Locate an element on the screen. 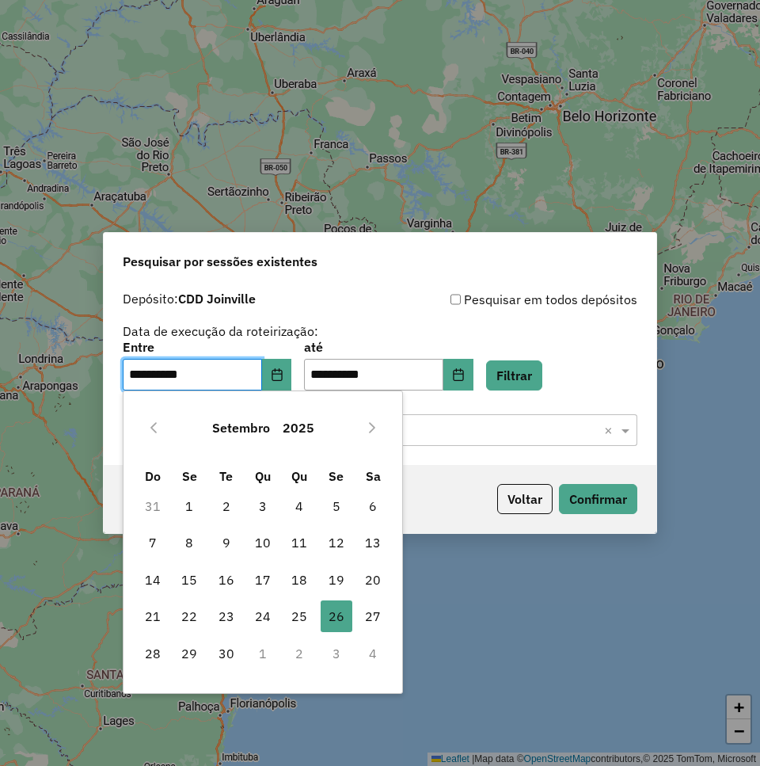 The height and width of the screenshot is (766, 760). label: até is located at coordinates (388, 347).